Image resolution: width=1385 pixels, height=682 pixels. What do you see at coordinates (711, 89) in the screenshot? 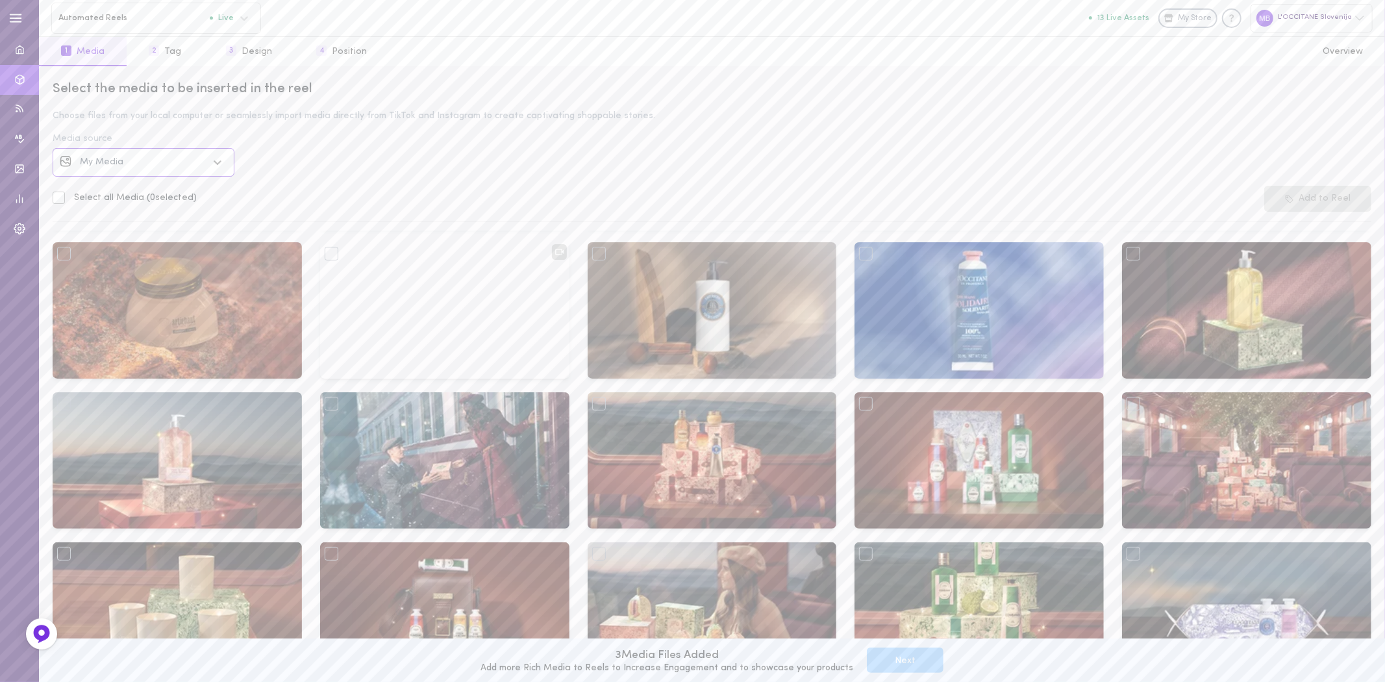
I see `div: Select the media to be inserted in the reel` at bounding box center [711, 89].